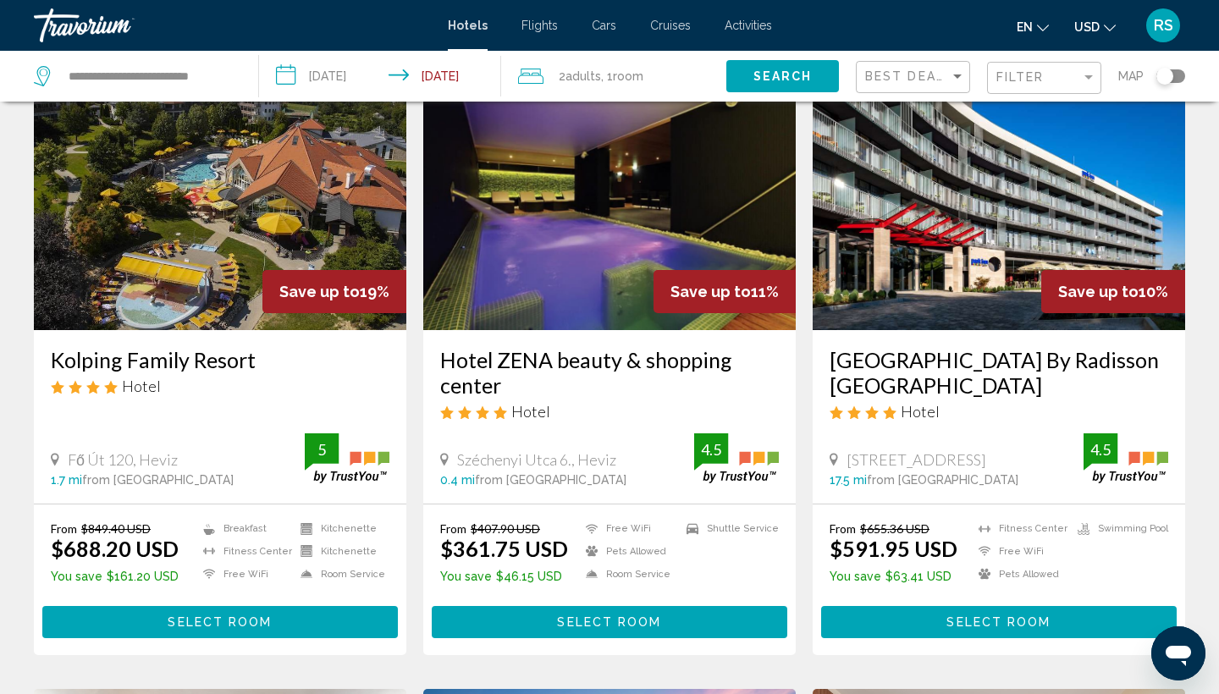  I want to click on div: 5, so click(322, 449).